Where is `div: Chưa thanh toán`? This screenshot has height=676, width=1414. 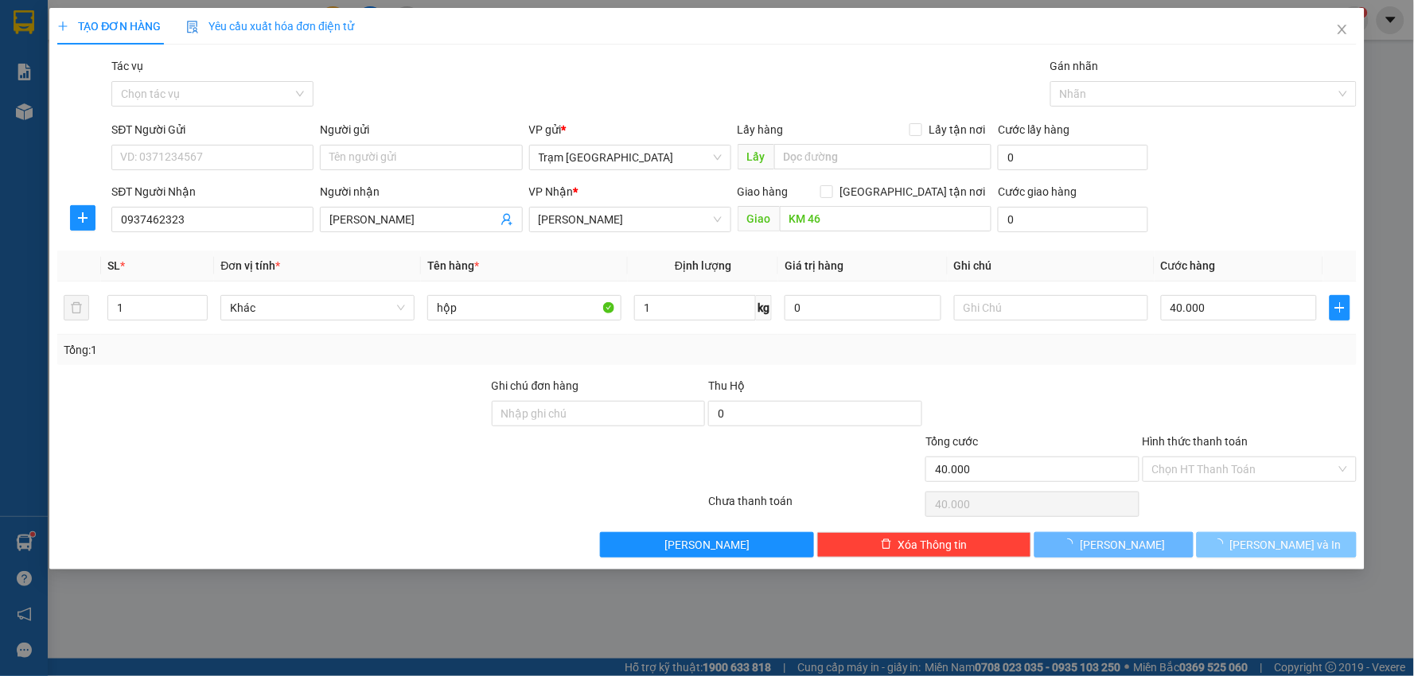
div: Chưa thanh toán is located at coordinates (815, 506).